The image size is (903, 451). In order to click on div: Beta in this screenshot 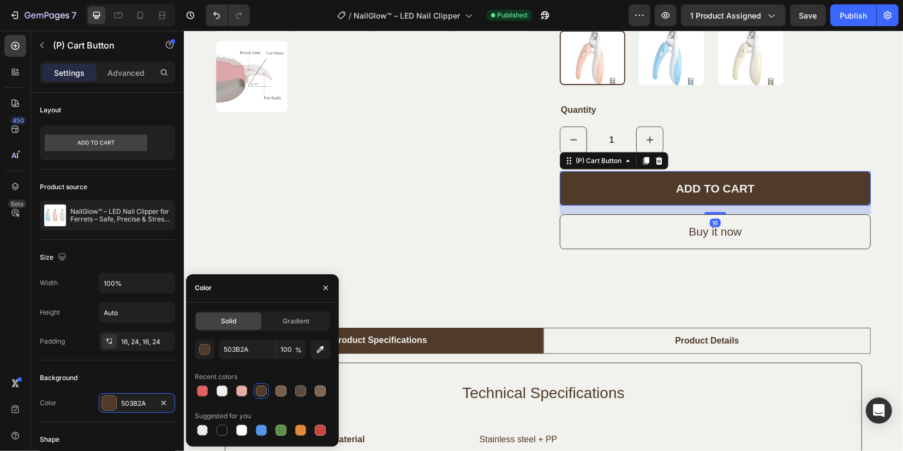, I will do `click(17, 204)`.